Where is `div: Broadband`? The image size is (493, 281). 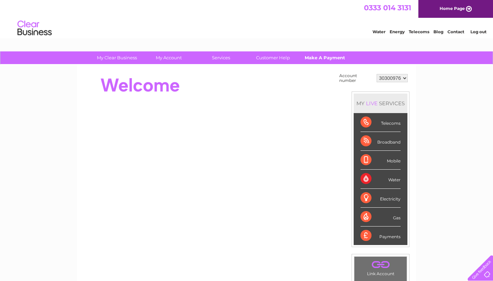
div: Broadband is located at coordinates (380, 141).